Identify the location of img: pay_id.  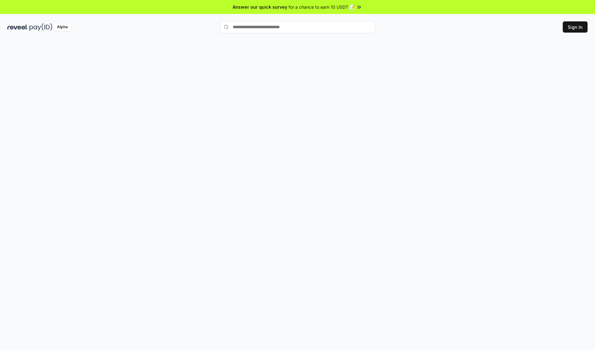
(41, 27).